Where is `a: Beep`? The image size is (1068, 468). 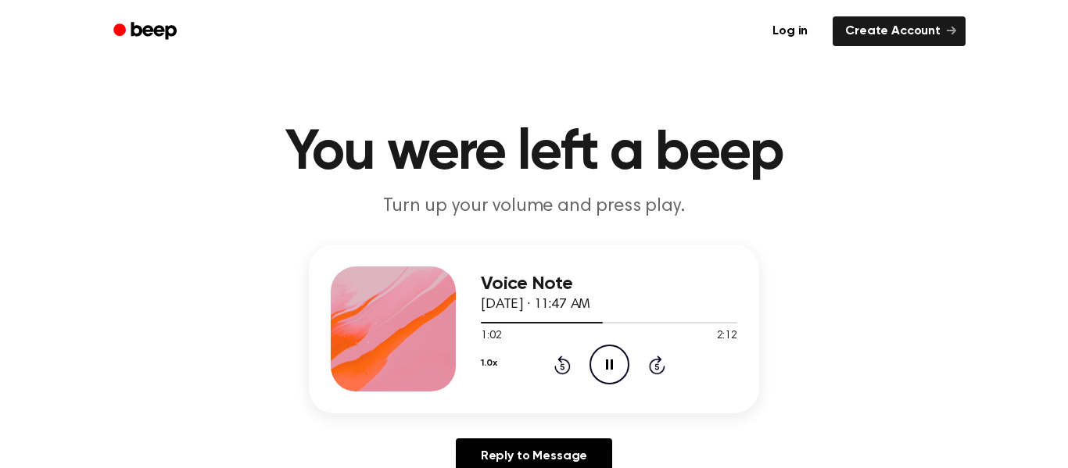 a: Beep is located at coordinates (146, 31).